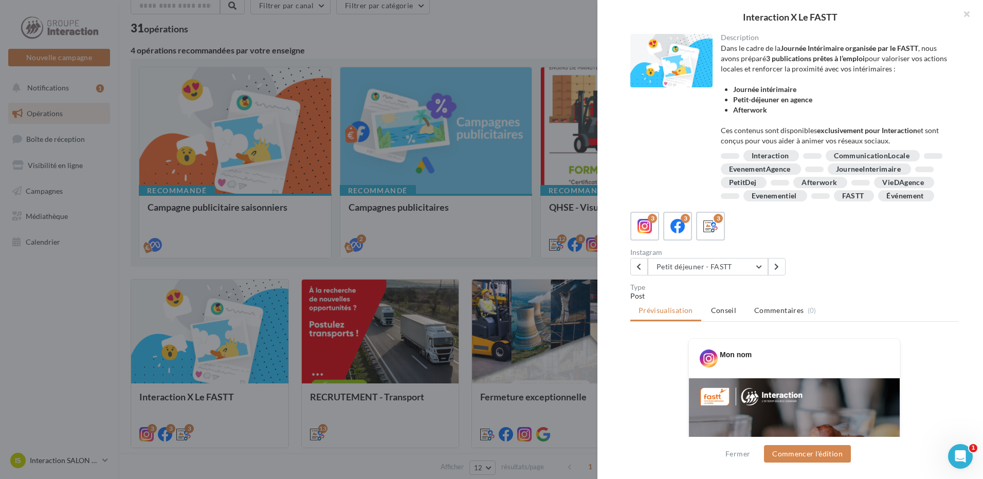  Describe the element at coordinates (710, 252) in the screenshot. I see `div: Instagram` at that location.